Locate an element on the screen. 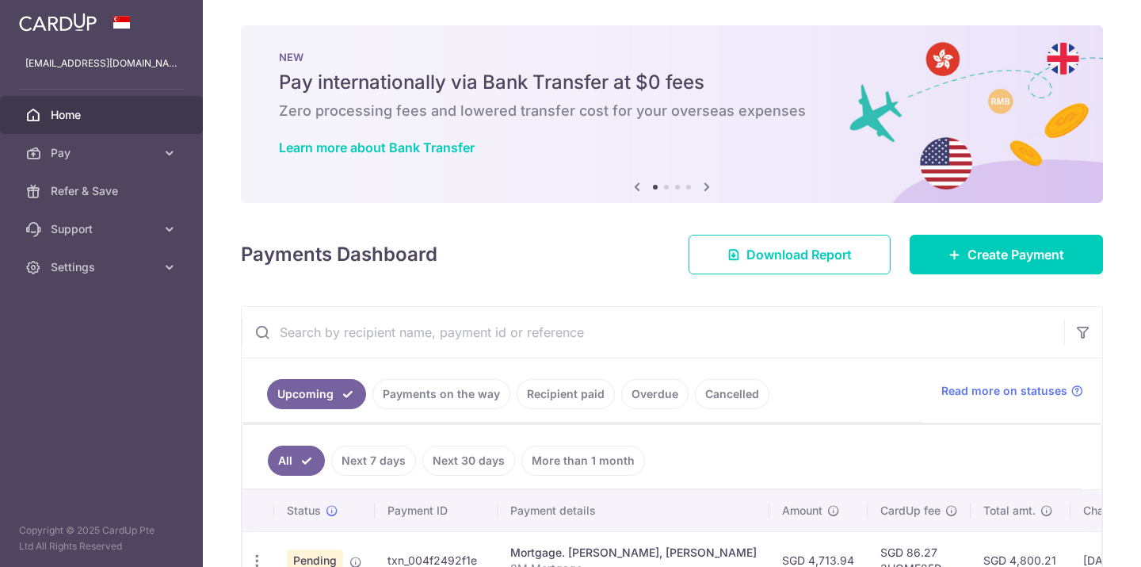  a: Next 7 days is located at coordinates (373, 460).